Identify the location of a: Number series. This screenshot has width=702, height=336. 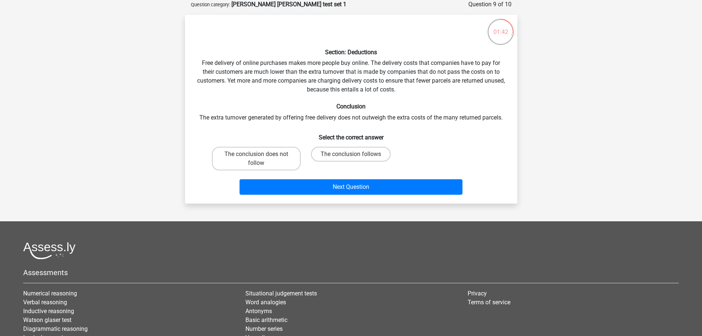
(264, 328).